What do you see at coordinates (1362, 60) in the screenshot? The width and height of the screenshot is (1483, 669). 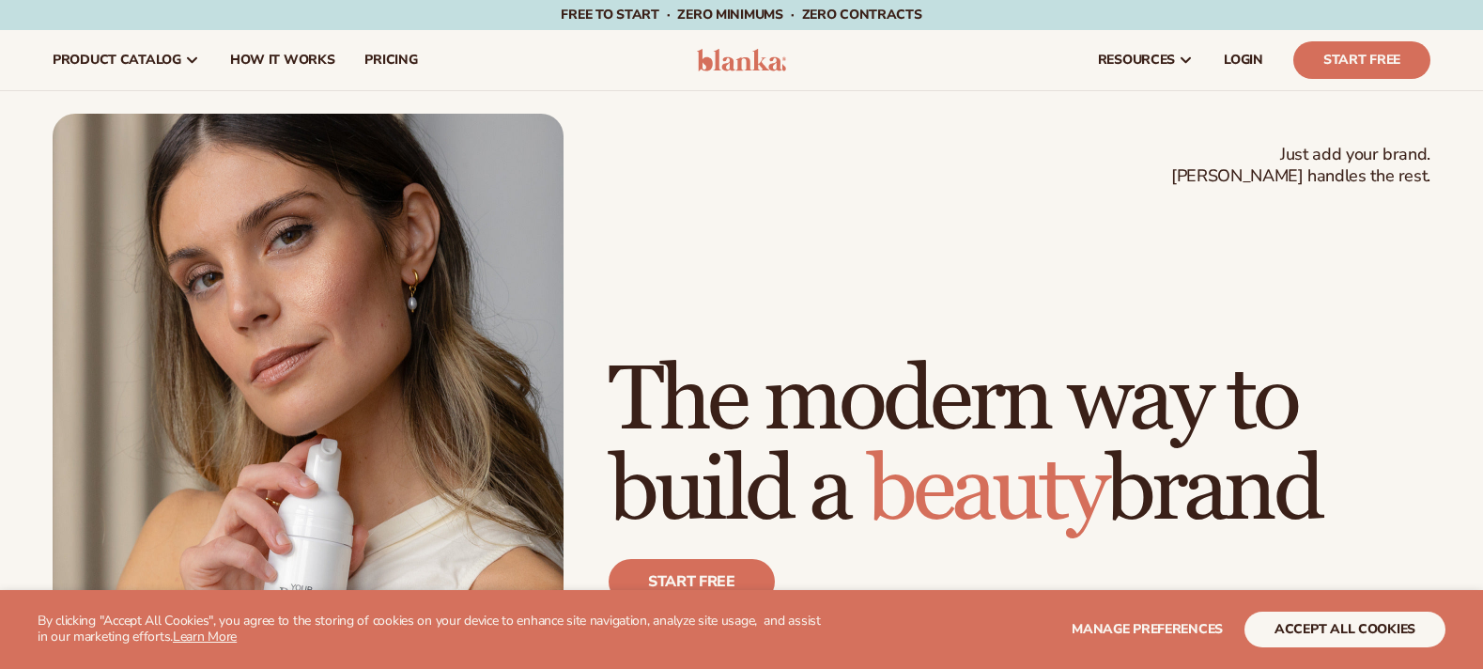 I see `a: Start Free` at bounding box center [1362, 60].